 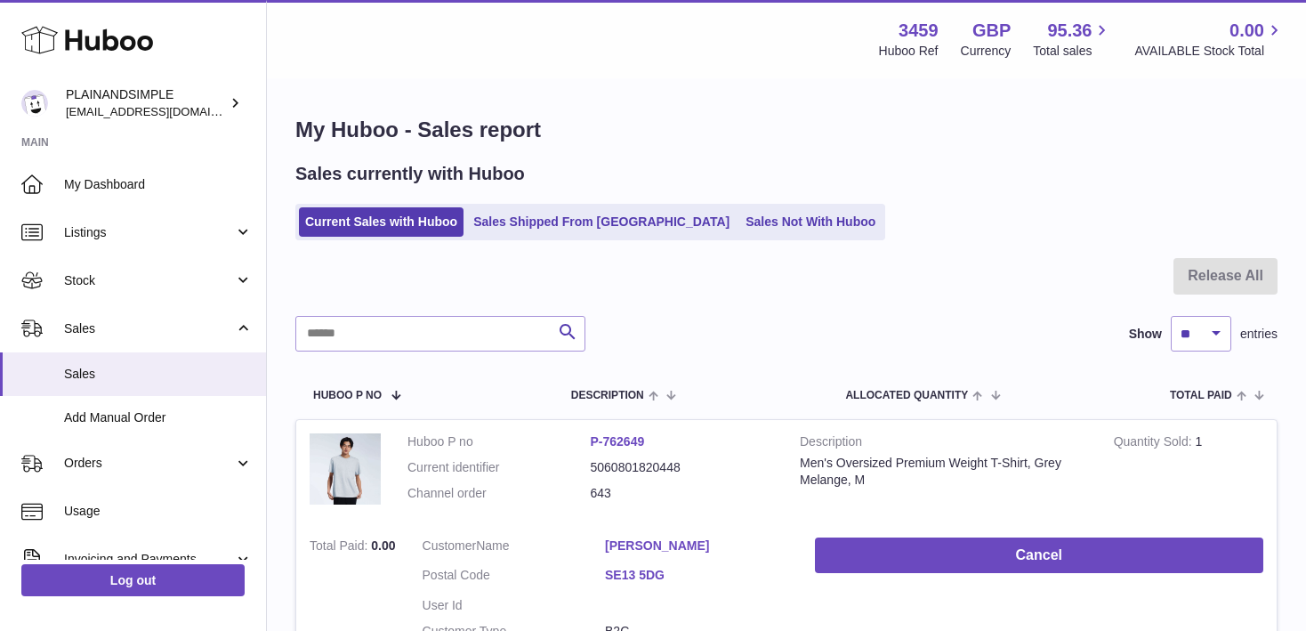 I want to click on a: Sales Not With Huboo, so click(x=810, y=221).